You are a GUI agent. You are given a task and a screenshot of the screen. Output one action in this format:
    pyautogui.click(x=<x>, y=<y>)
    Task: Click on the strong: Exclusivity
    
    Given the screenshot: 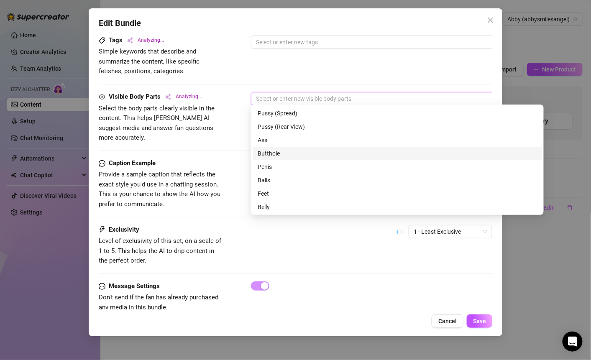 What is the action you would take?
    pyautogui.click(x=124, y=230)
    